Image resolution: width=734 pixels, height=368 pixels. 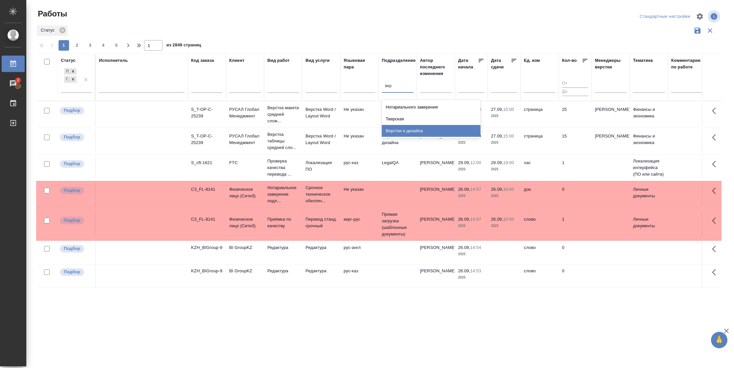 What do you see at coordinates (649, 139) in the screenshot?
I see `p: Финансы и экономика` at bounding box center [649, 139].